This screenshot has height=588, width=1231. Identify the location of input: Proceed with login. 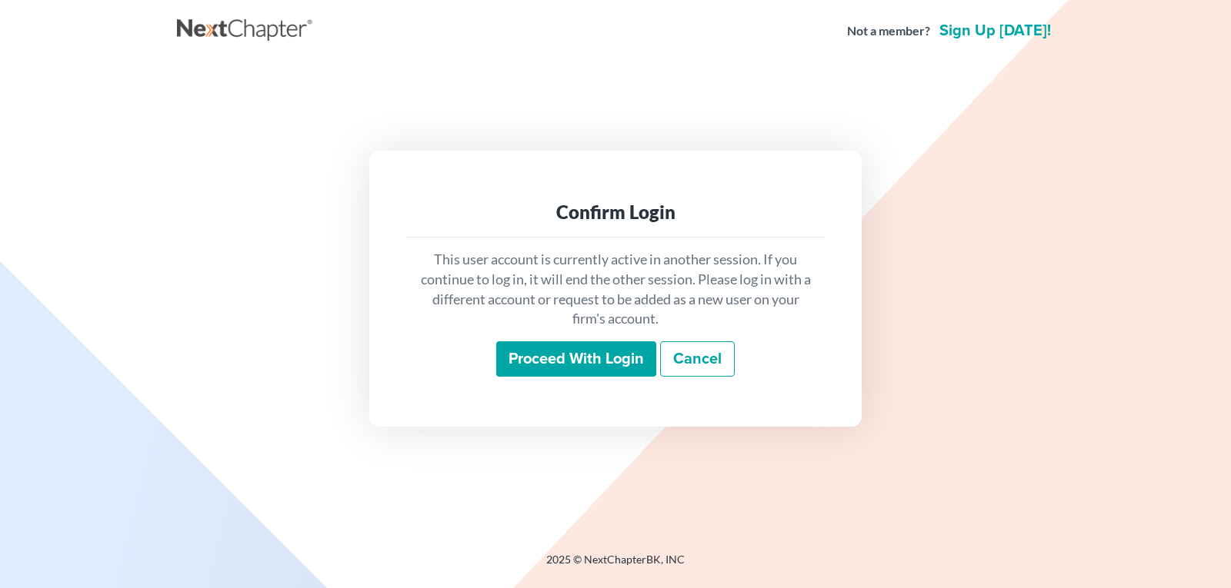
(576, 359).